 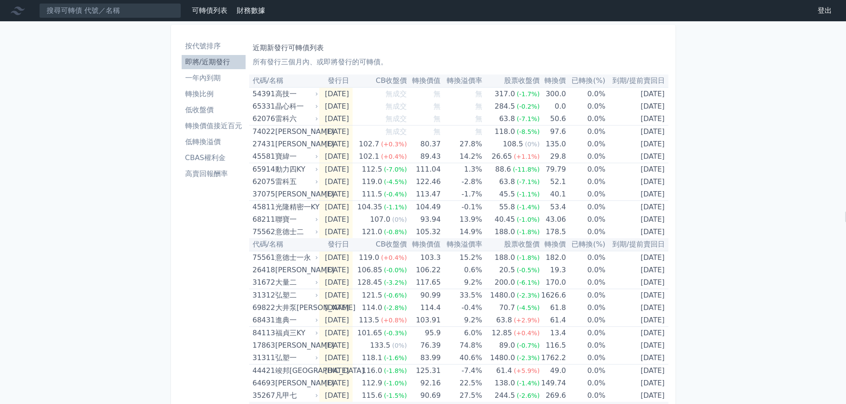 I want to click on div: 進典一, so click(x=296, y=321).